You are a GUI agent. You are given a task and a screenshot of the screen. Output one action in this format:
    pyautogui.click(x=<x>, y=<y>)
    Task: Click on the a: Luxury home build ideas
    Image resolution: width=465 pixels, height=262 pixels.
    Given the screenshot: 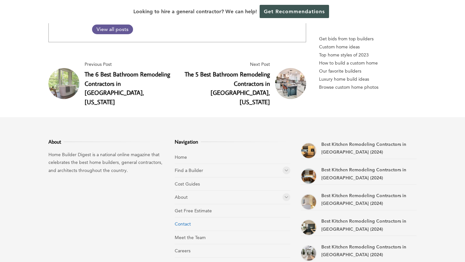 What is the action you would take?
    pyautogui.click(x=368, y=79)
    